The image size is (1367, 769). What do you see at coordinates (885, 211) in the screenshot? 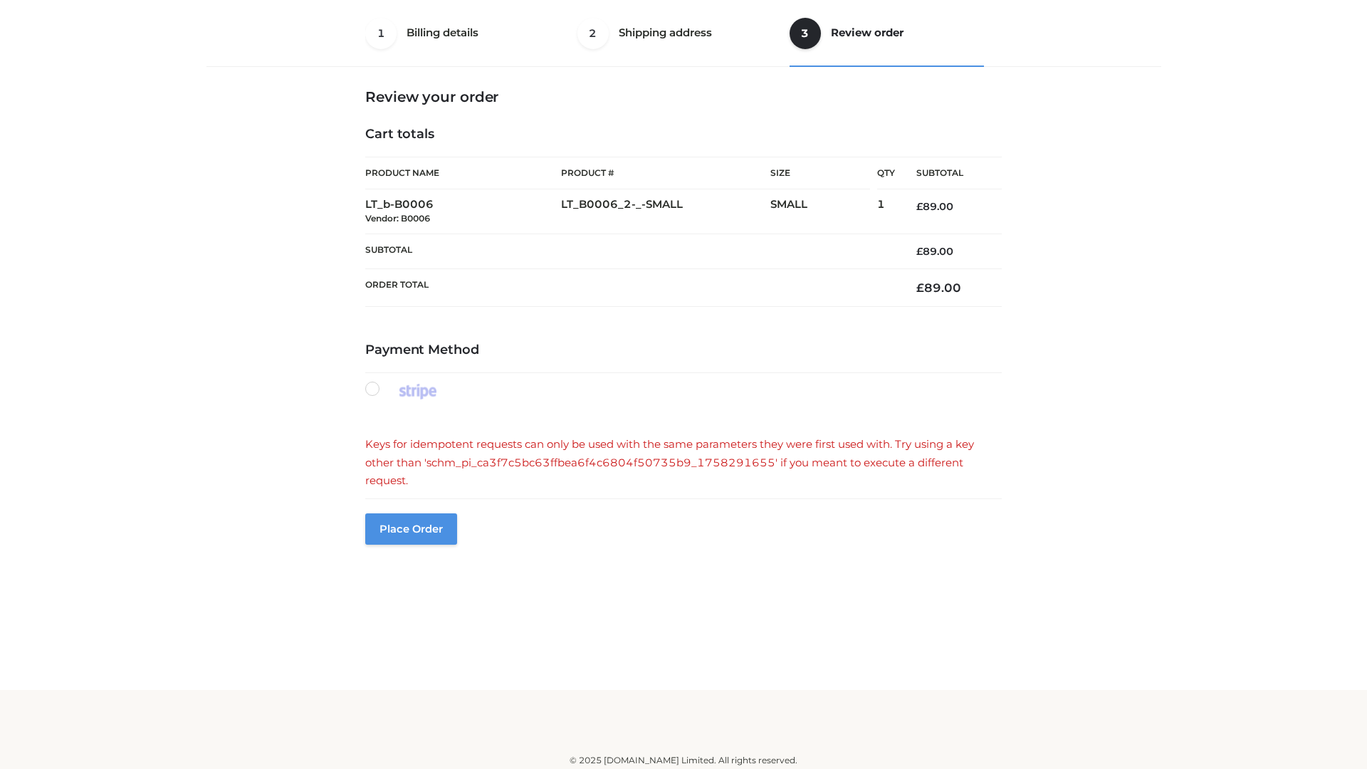
I see `td: 1` at bounding box center [885, 211].